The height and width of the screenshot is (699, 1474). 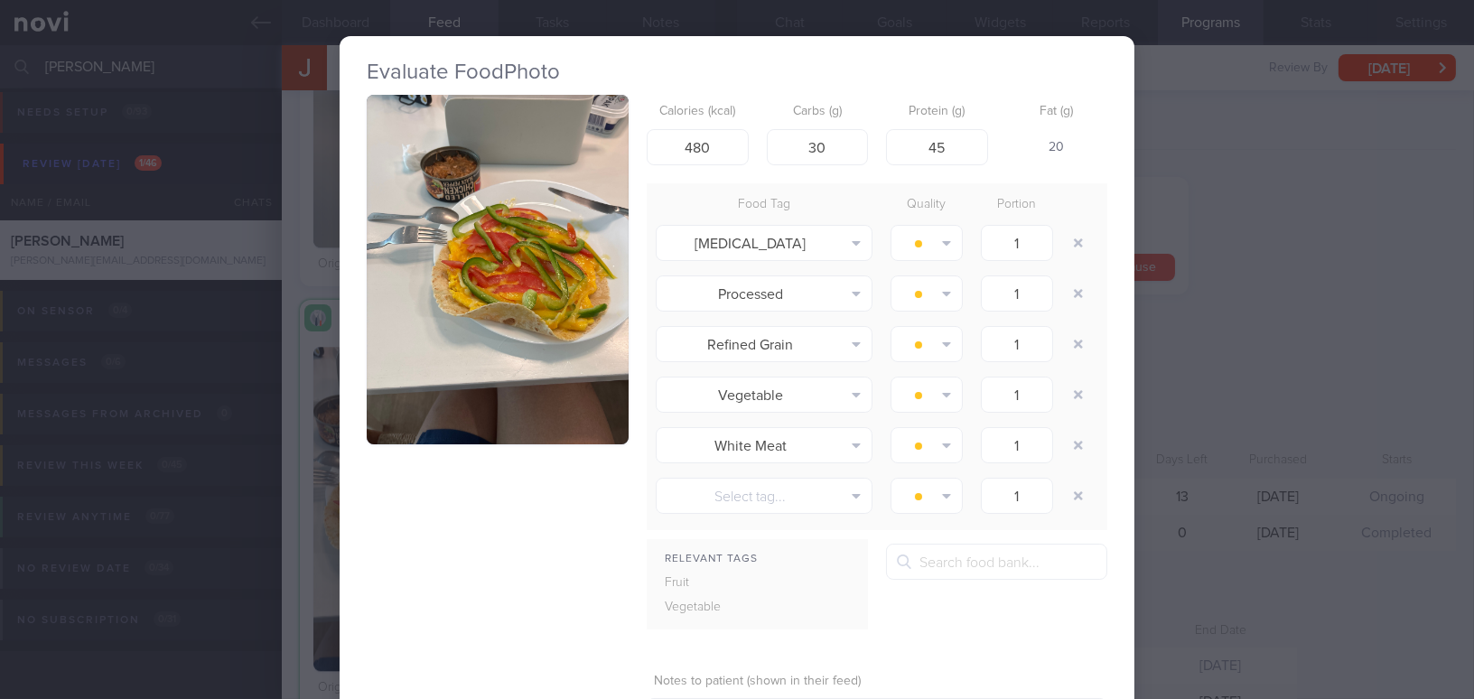 I want to click on div: Food Tag, so click(x=764, y=205).